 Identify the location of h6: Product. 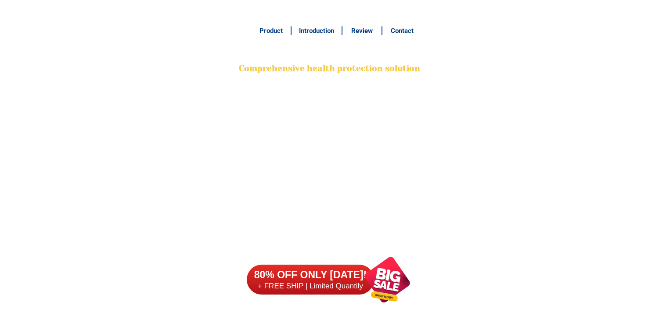
(271, 31).